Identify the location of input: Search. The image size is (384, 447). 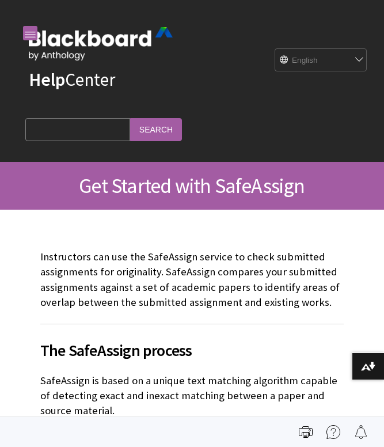
(156, 129).